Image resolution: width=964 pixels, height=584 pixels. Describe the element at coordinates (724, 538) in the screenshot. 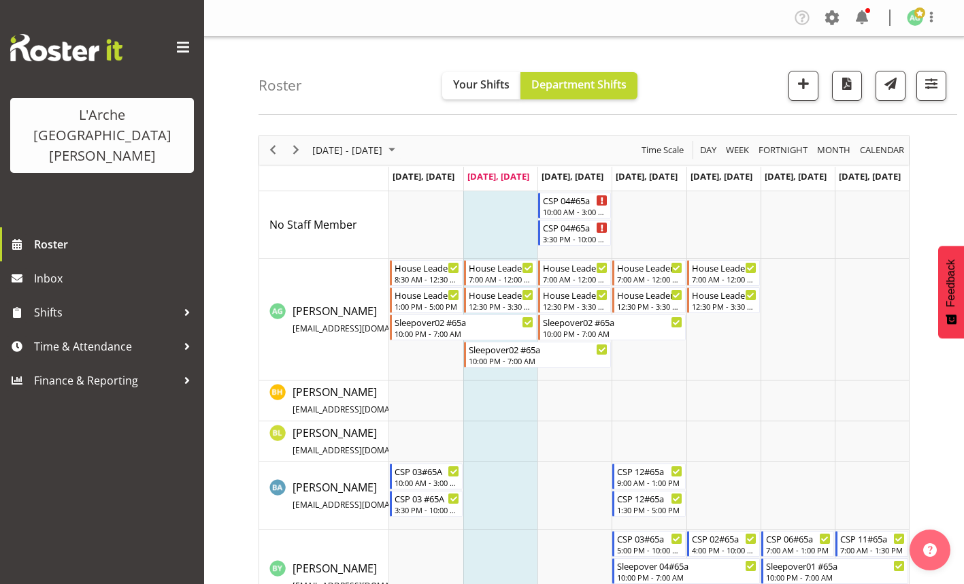

I see `div: CSP 02#65a` at that location.